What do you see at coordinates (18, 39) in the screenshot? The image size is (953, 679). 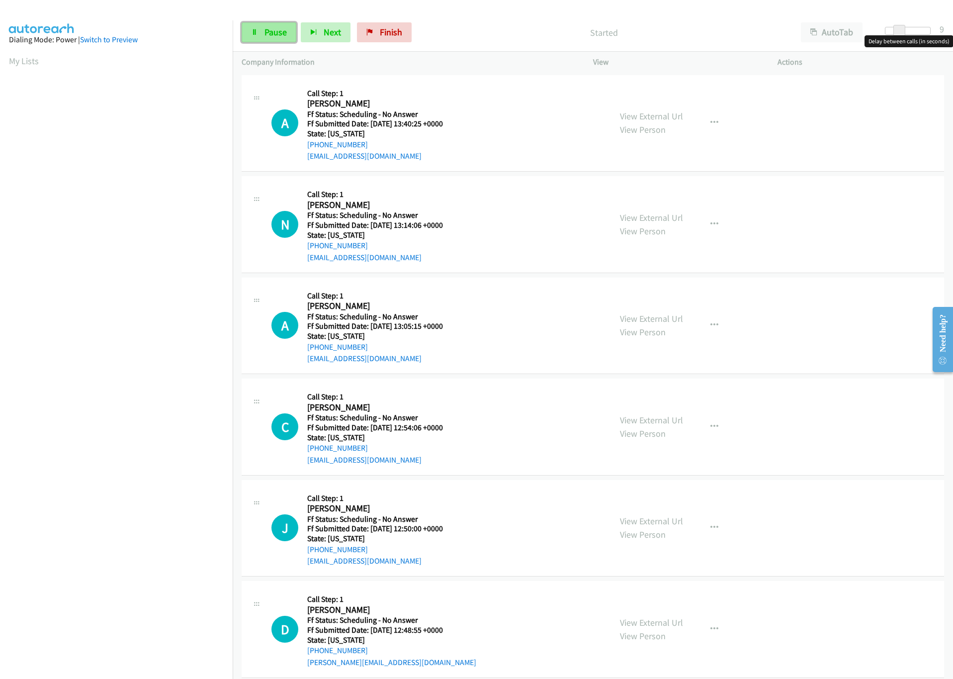 I see `div: Open Resource Center` at bounding box center [18, 39].